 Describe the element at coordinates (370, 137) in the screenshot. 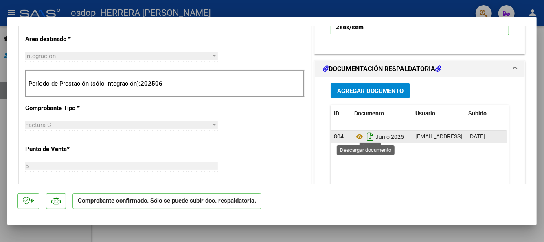

I see `i: Descargar documento` at that location.